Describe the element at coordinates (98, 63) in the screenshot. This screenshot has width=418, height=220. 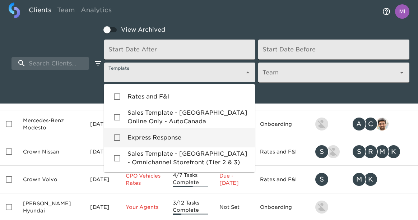
I see `button: edit` at that location.